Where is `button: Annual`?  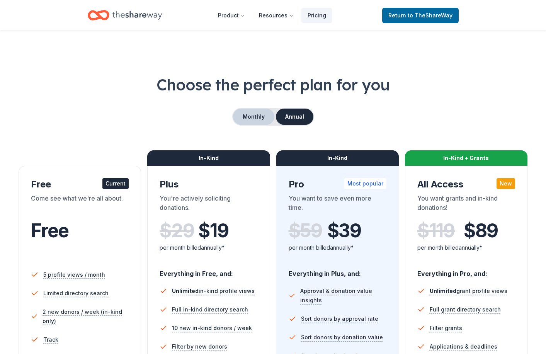
button: Annual is located at coordinates (294, 117).